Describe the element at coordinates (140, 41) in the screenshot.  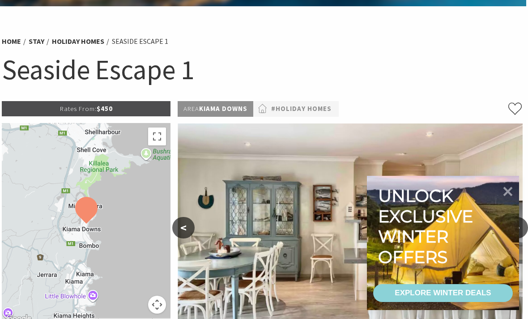
I see `li: Seaside Escape 1` at that location.